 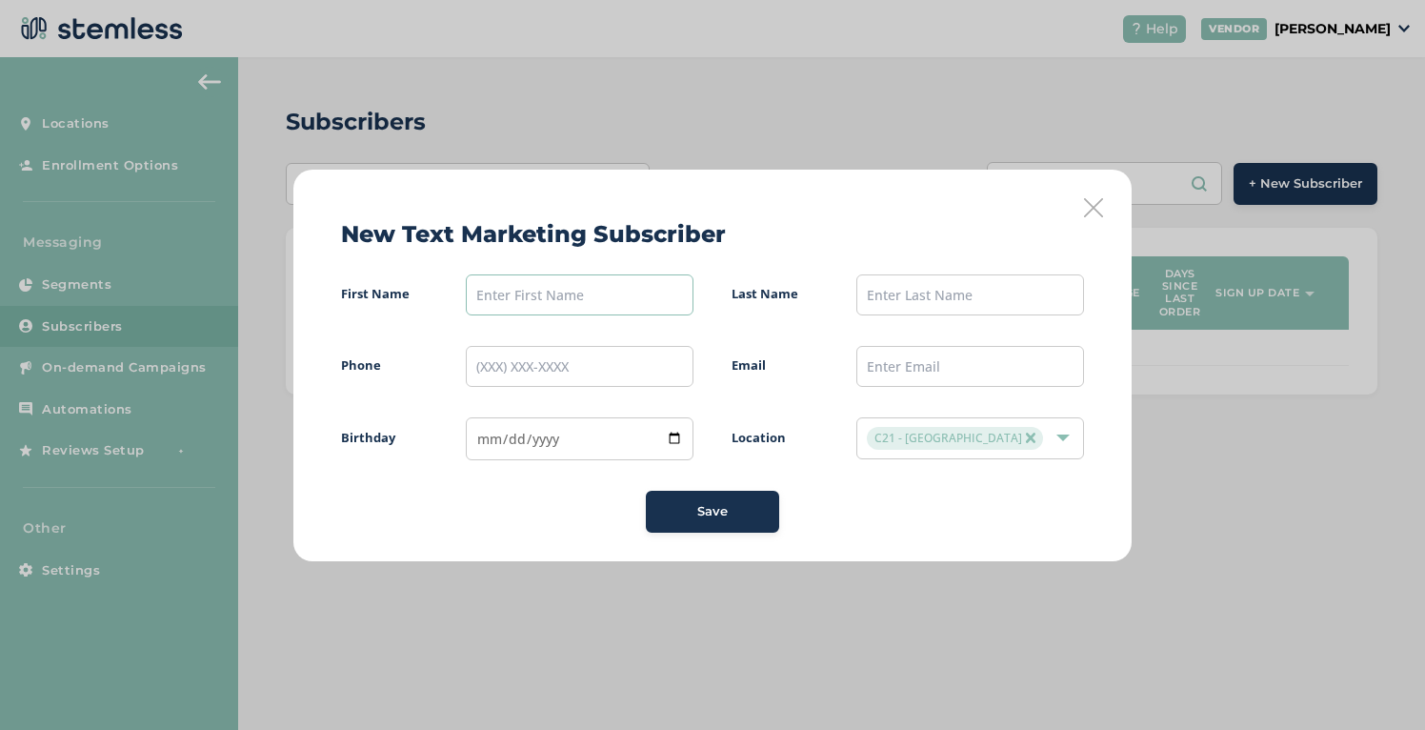 What do you see at coordinates (970, 366) in the screenshot?
I see `input: Enter Email` at bounding box center [970, 366].